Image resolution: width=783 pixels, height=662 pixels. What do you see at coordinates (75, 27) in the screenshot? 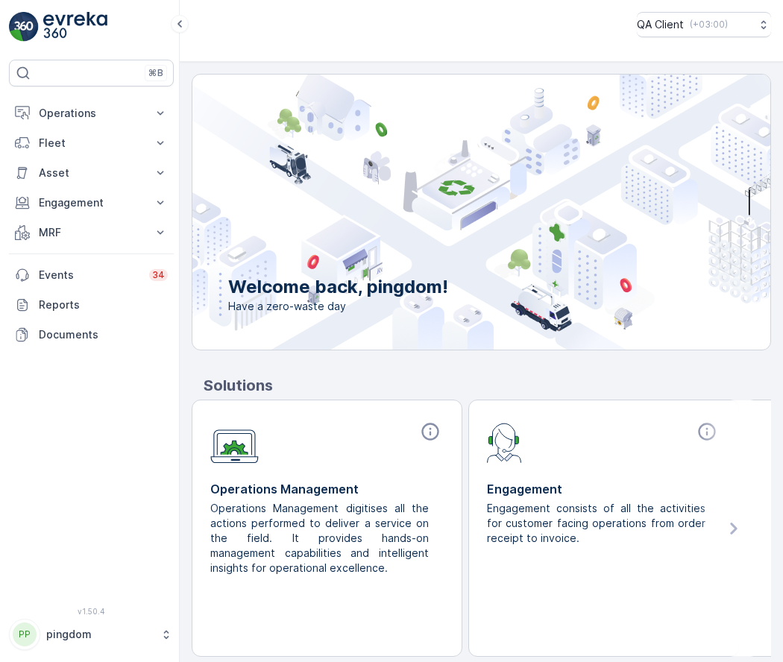
I see `img: logo_light-DOdMpM7g.png` at bounding box center [75, 27].